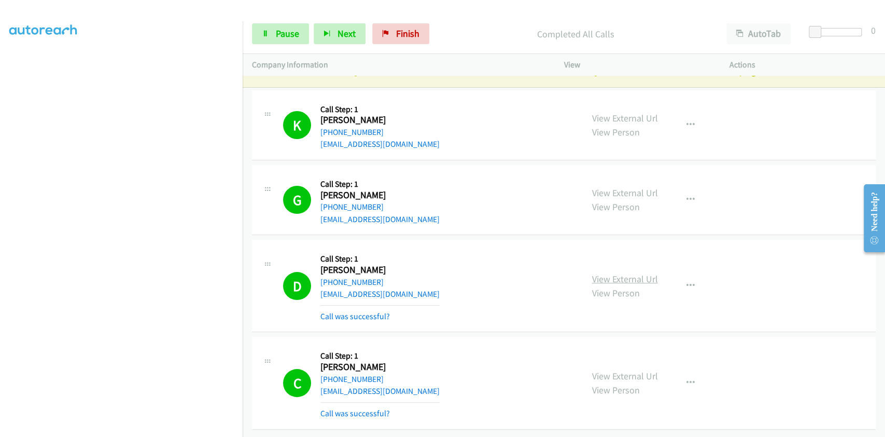  What do you see at coordinates (407, 33) in the screenshot?
I see `span: Finish` at bounding box center [407, 33].